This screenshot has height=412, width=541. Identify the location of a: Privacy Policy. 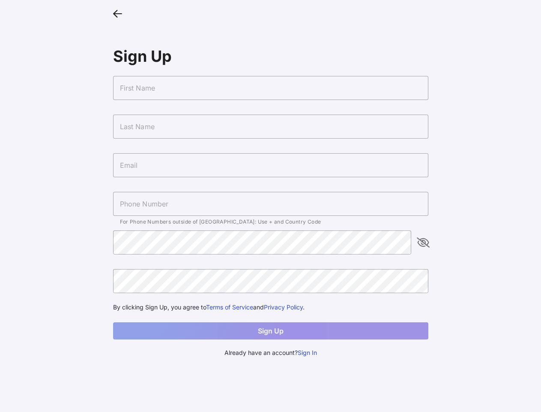
(283, 307).